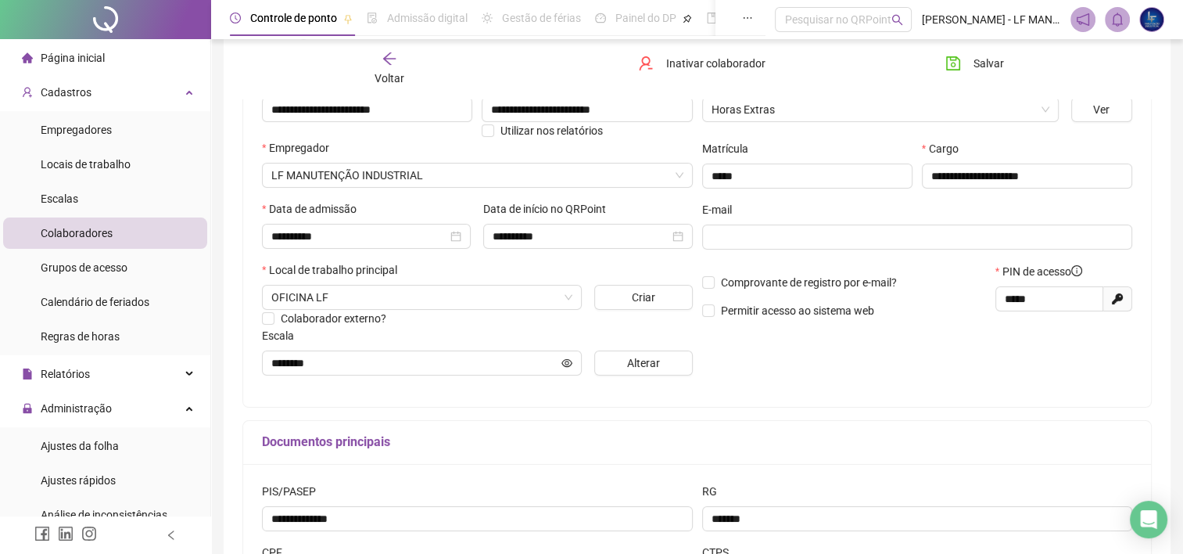 This screenshot has height=554, width=1183. I want to click on span: bell, so click(1118, 20).